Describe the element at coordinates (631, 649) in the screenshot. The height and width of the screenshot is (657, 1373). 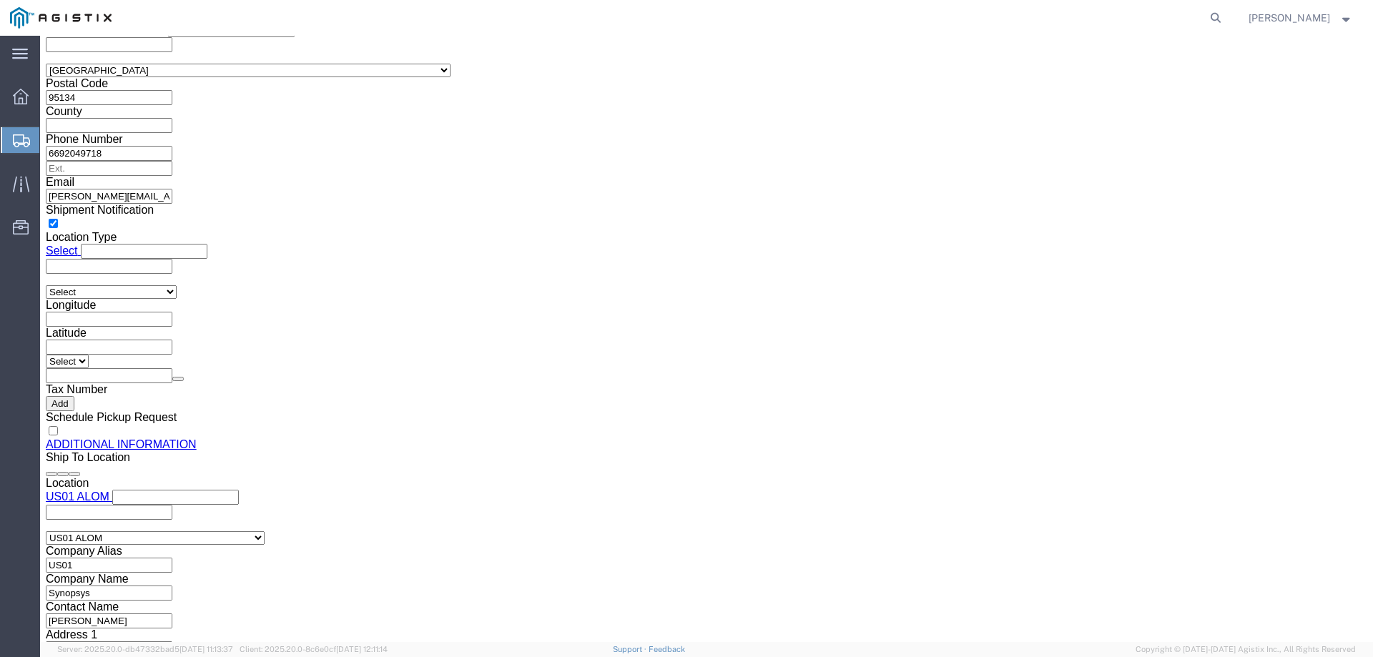
I see `a: Support` at that location.